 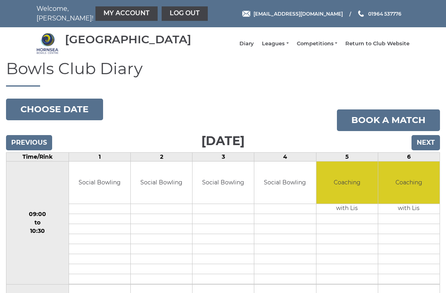 I want to click on td: Time/Rink, so click(x=38, y=157).